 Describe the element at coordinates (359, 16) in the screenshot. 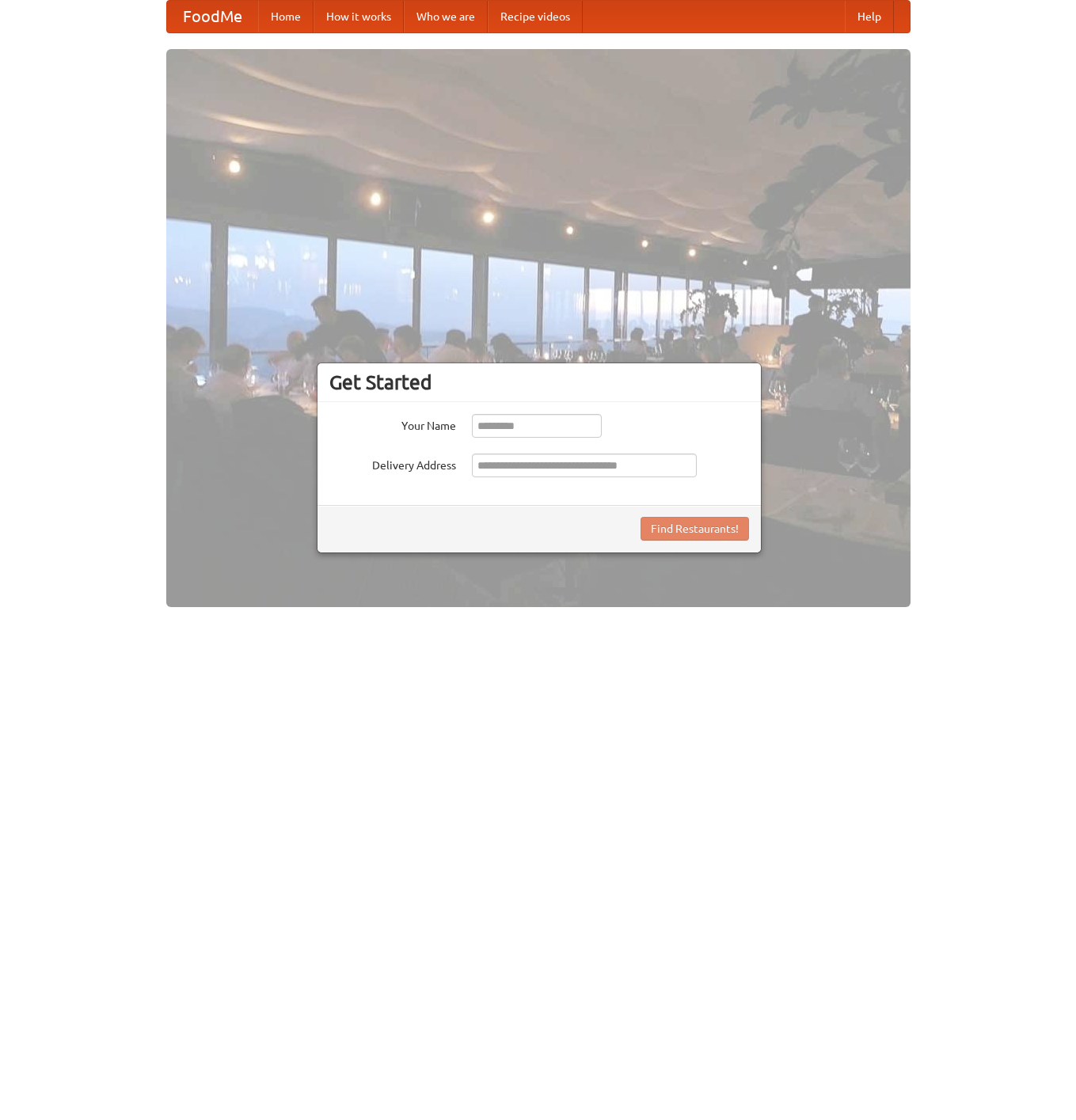

I see `a: How it works` at that location.